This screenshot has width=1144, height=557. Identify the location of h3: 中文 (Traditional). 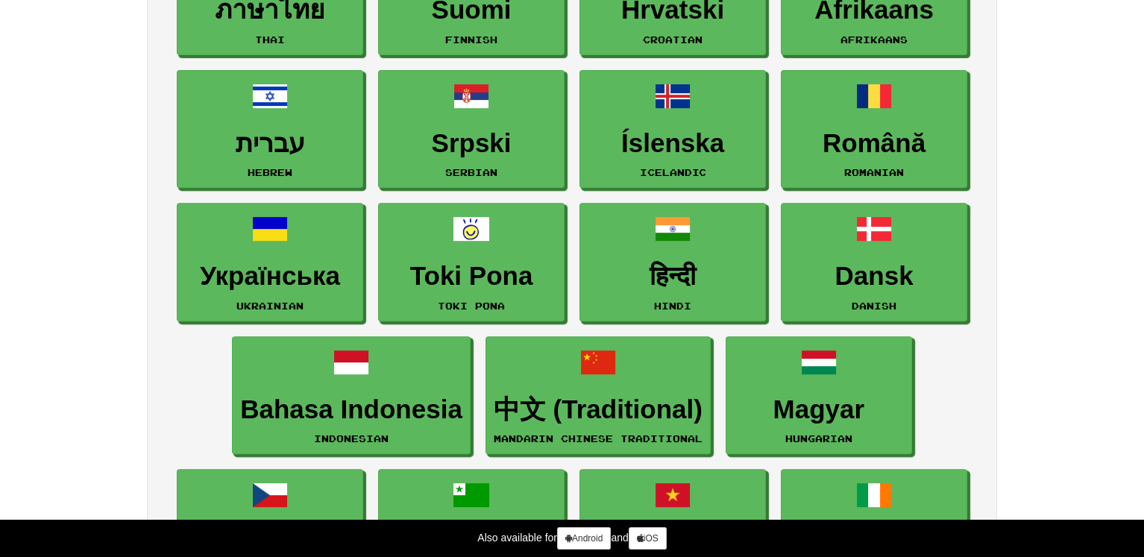
(598, 409).